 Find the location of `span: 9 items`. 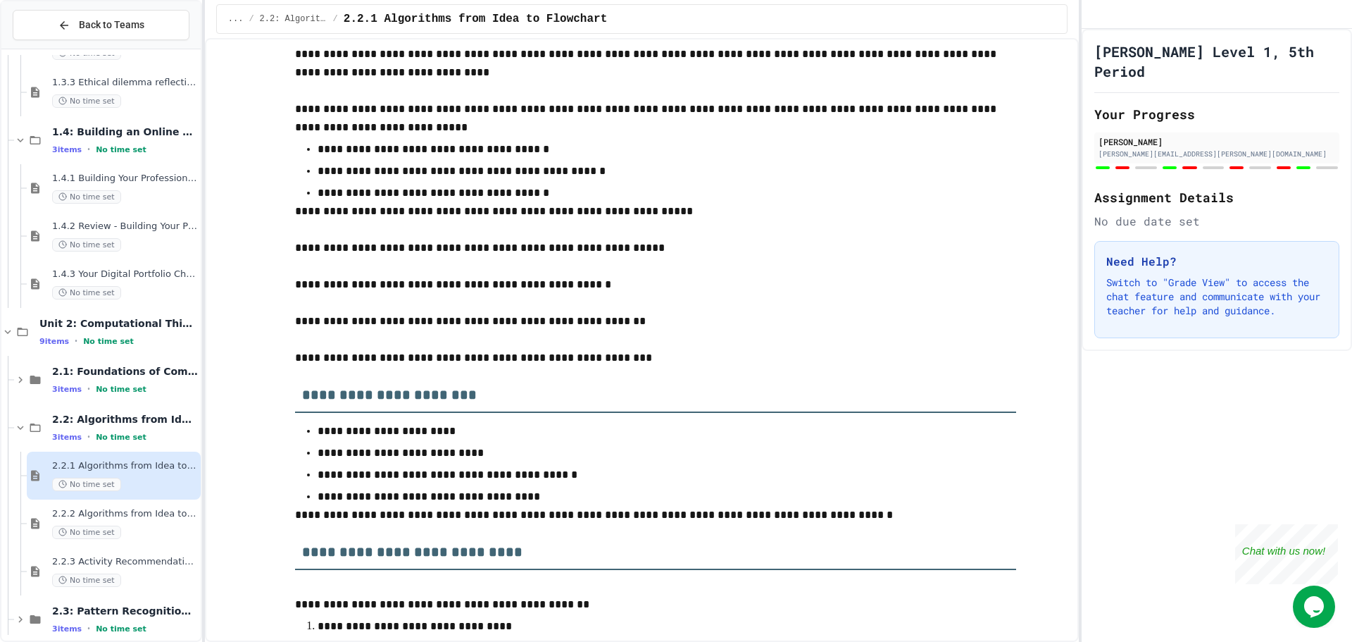

span: 9 items is located at coordinates (54, 341).